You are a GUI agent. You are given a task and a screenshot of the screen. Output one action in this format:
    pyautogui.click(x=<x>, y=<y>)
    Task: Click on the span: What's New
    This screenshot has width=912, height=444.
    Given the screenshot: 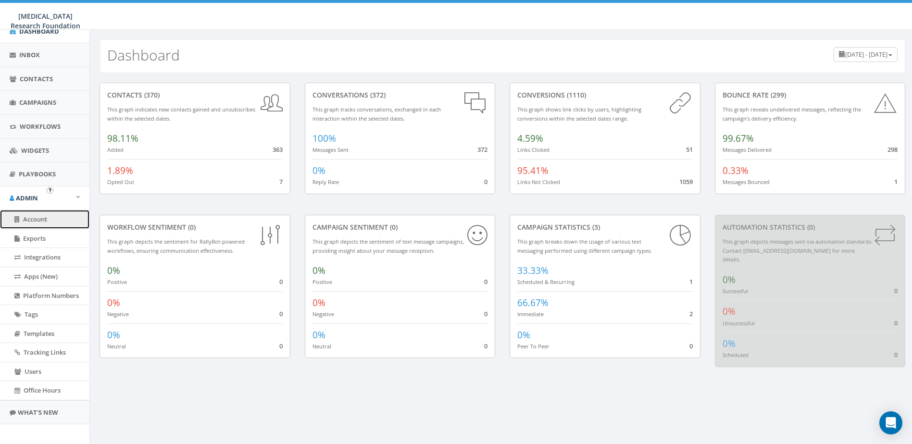 What is the action you would take?
    pyautogui.click(x=38, y=413)
    